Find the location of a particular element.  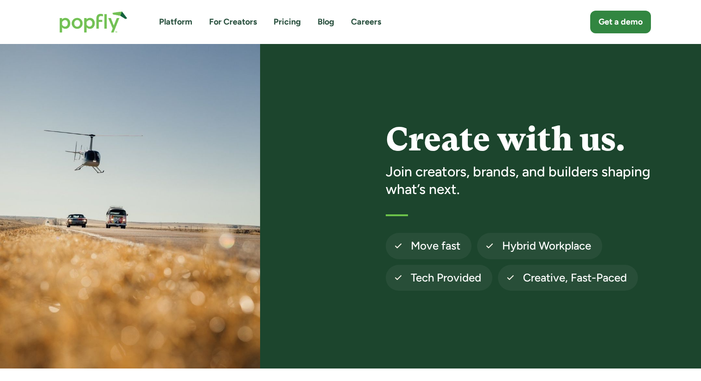

a: Blog is located at coordinates (326, 22).